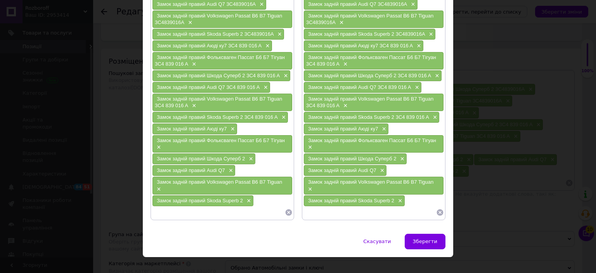 The image size is (596, 273). What do you see at coordinates (174, 12) in the screenshot?
I see `p: Замок задній правий Skoda Superb 2 / Volkswagen Passat B6 B7 Tiguan / Audi Q7 / Шкода Суперб 2 / ...` at bounding box center [174, 12].